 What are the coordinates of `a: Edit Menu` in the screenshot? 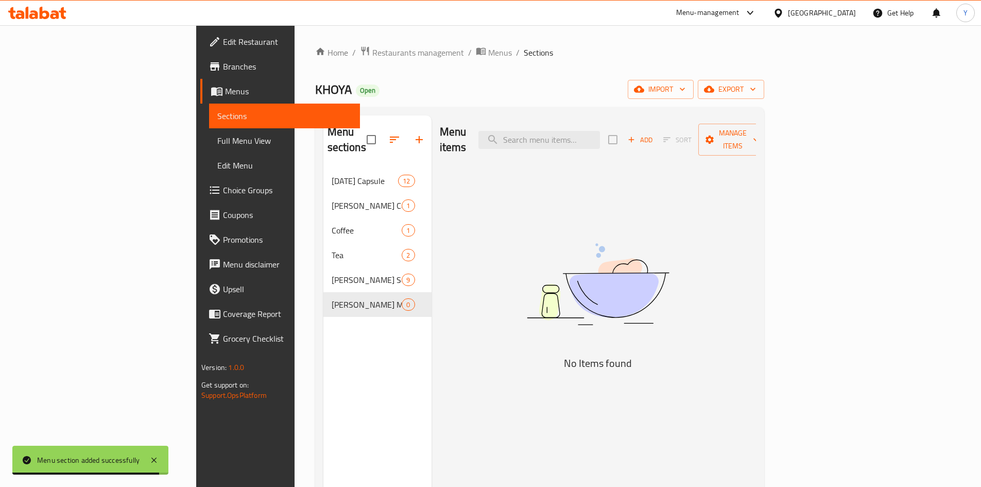 It's located at (284, 165).